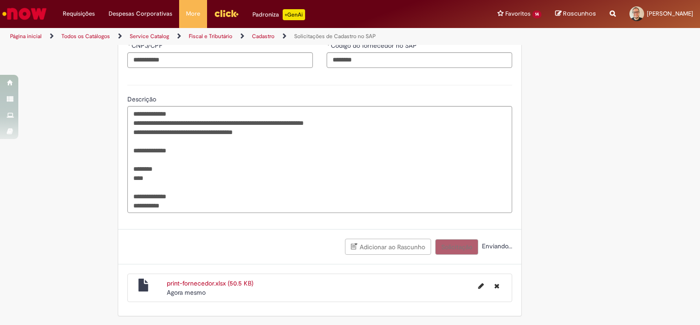  I want to click on a: Fiscal e Tributário, so click(210, 36).